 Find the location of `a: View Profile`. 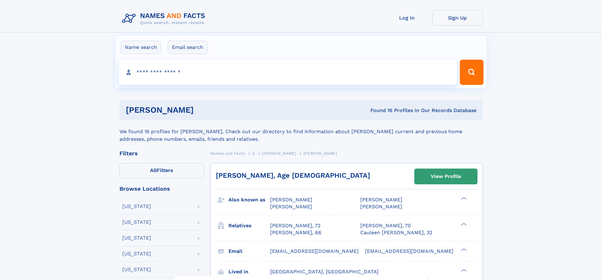

a: View Profile is located at coordinates (446, 177).